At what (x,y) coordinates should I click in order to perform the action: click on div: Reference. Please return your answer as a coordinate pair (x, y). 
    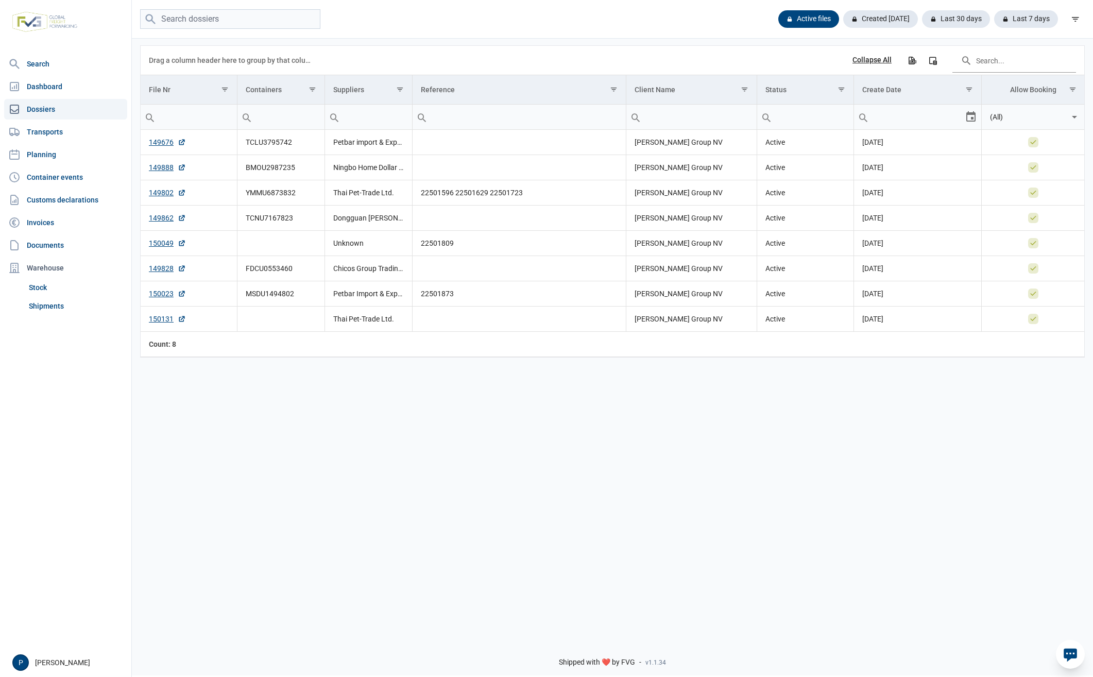
    Looking at the image, I should click on (438, 90).